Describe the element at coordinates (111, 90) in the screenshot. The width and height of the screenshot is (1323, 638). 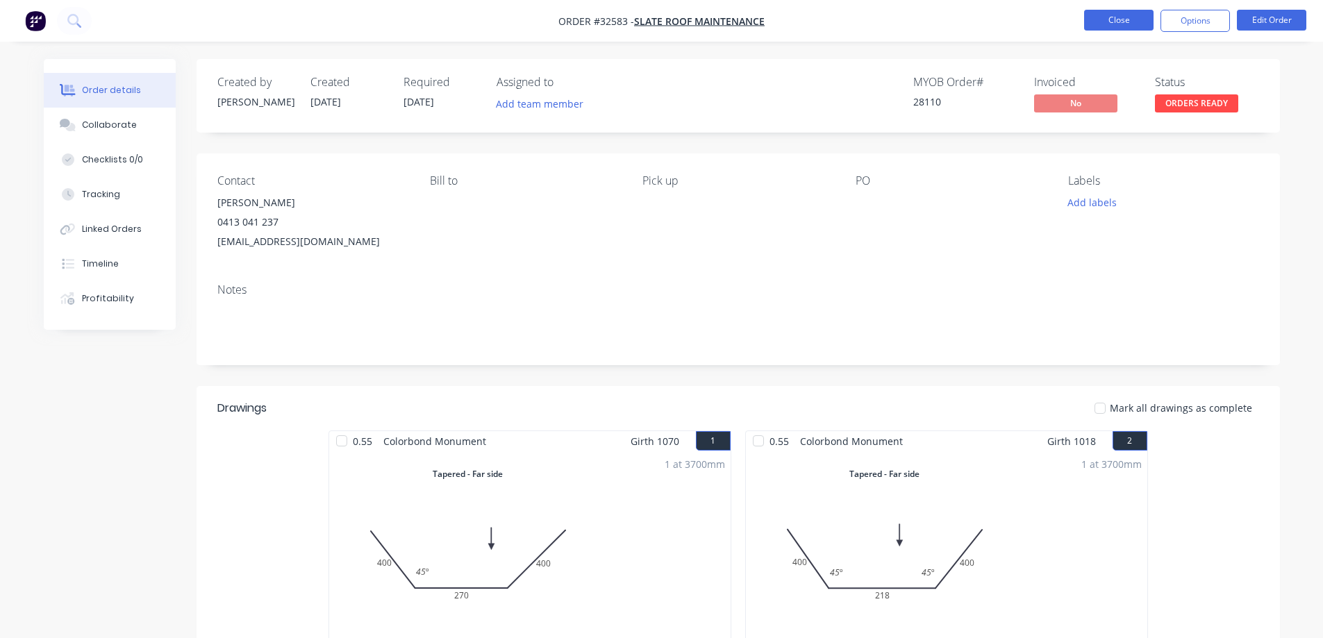
I see `div: Order details` at that location.